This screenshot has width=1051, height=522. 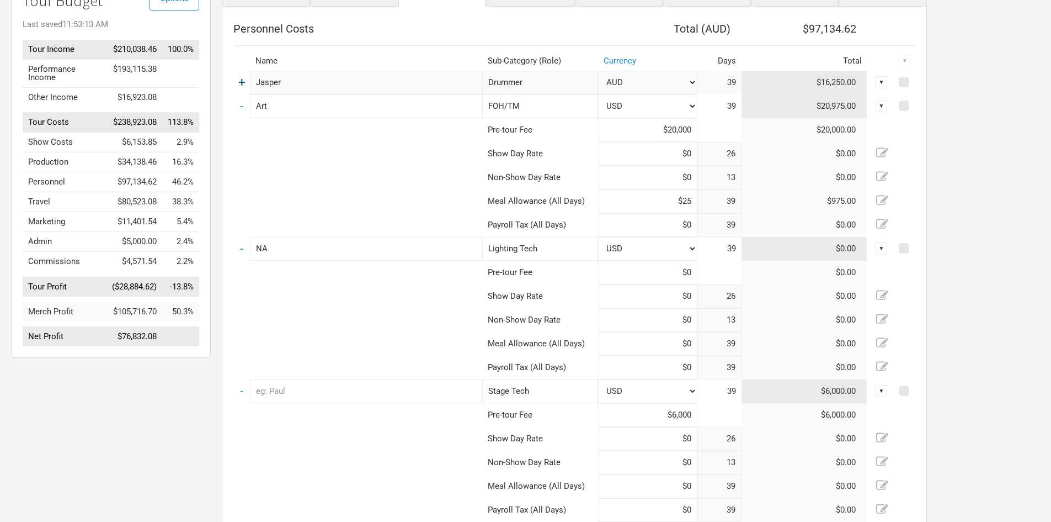 I want to click on td: ($28,884.62), so click(x=134, y=286).